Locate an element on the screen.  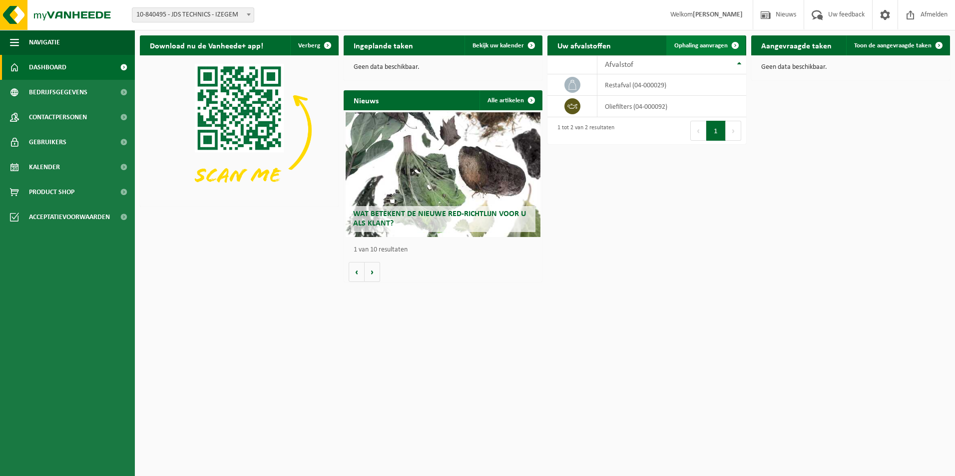
span: Bekijk uw kalender is located at coordinates (498, 45).